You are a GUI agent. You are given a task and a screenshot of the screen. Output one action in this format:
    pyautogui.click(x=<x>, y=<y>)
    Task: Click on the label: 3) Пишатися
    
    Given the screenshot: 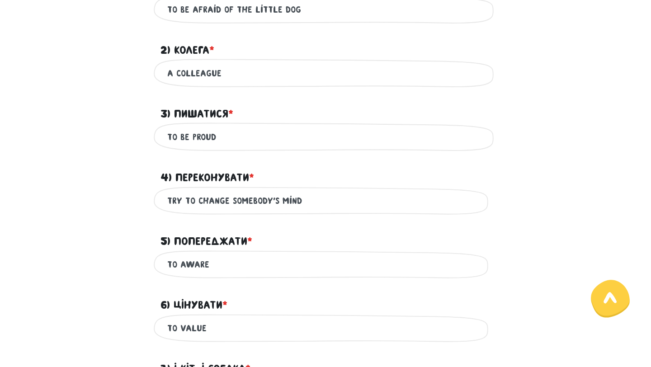 What is the action you would take?
    pyautogui.click(x=197, y=114)
    